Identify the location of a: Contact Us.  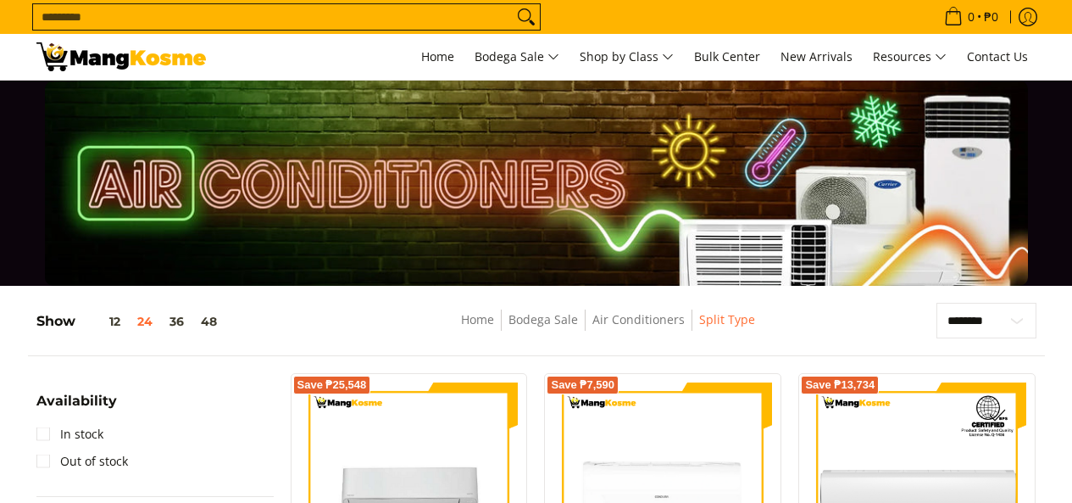
(997, 57).